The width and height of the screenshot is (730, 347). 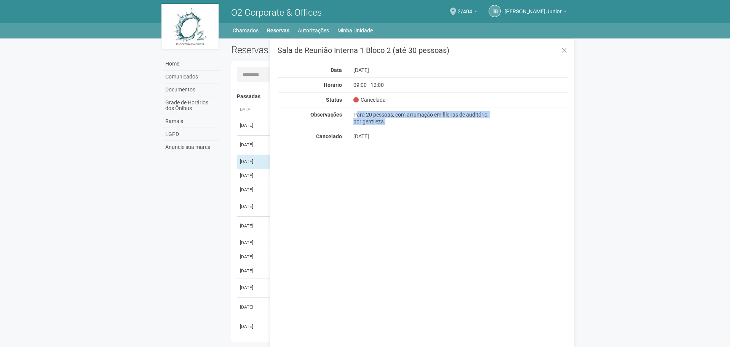 What do you see at coordinates (191, 134) in the screenshot?
I see `a: LGPD` at bounding box center [191, 134].